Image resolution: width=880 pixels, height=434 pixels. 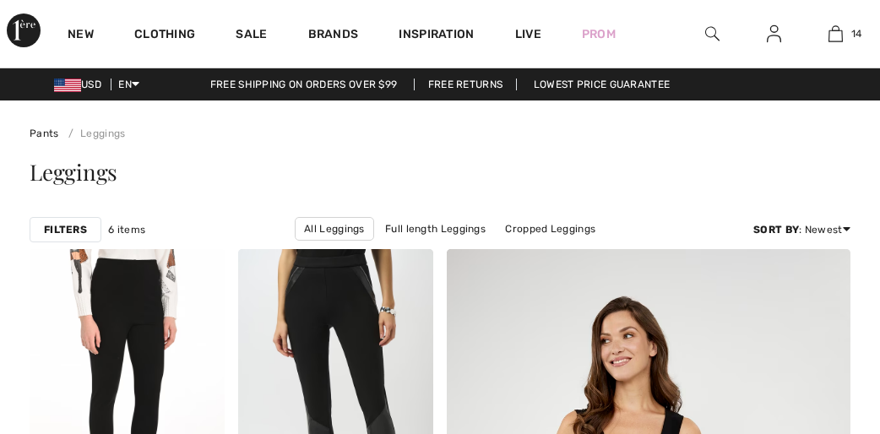 What do you see at coordinates (334, 229) in the screenshot?
I see `a: All Leggings` at bounding box center [334, 229].